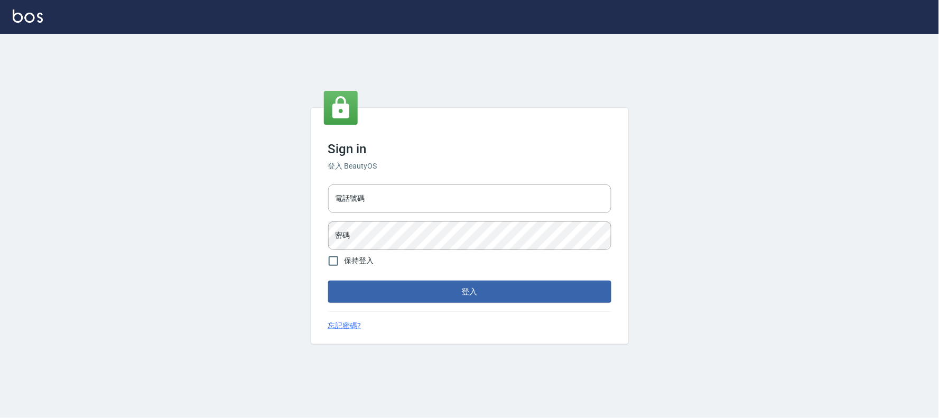 The width and height of the screenshot is (939, 418). I want to click on h3: Sign in, so click(470, 149).